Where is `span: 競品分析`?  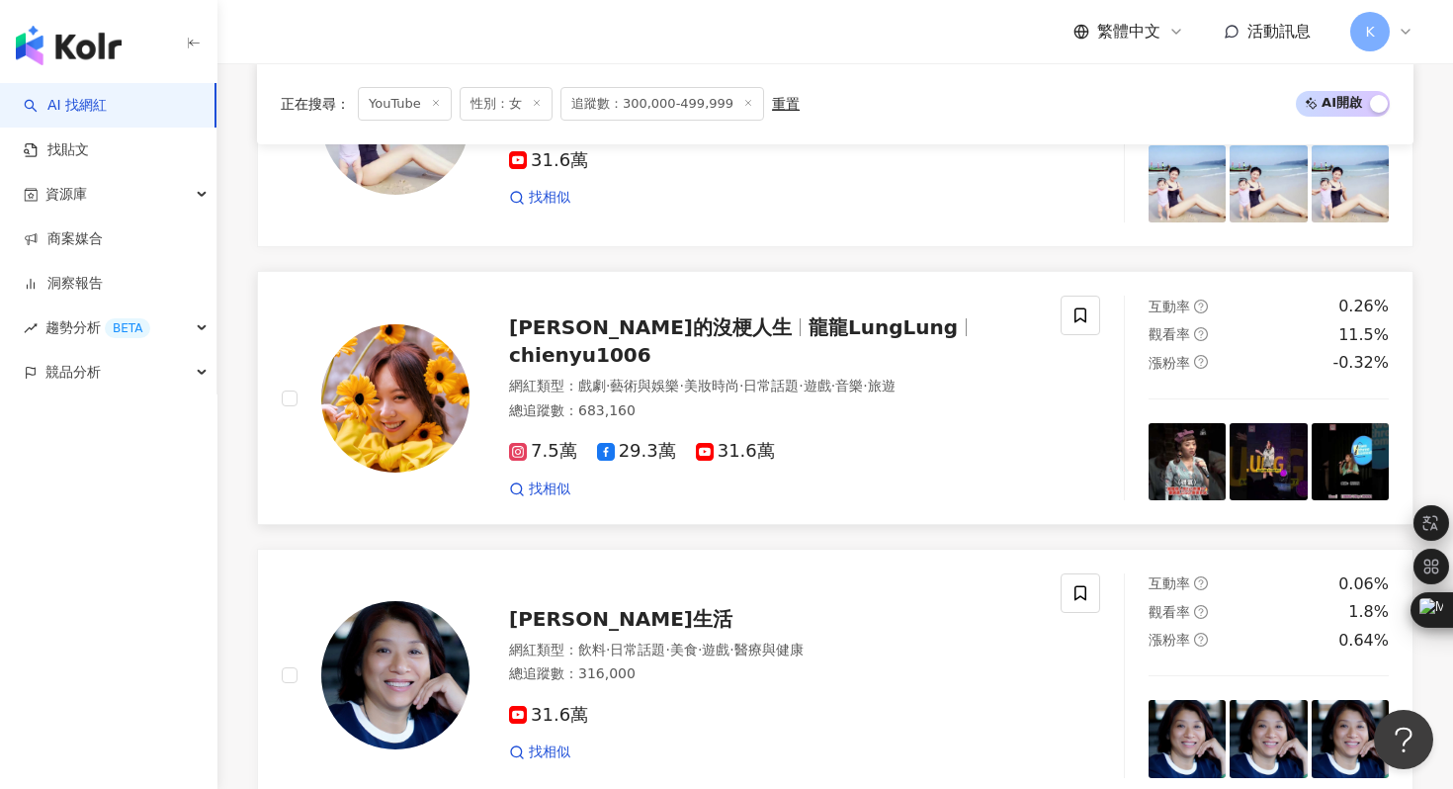 span: 競品分析 is located at coordinates (73, 372).